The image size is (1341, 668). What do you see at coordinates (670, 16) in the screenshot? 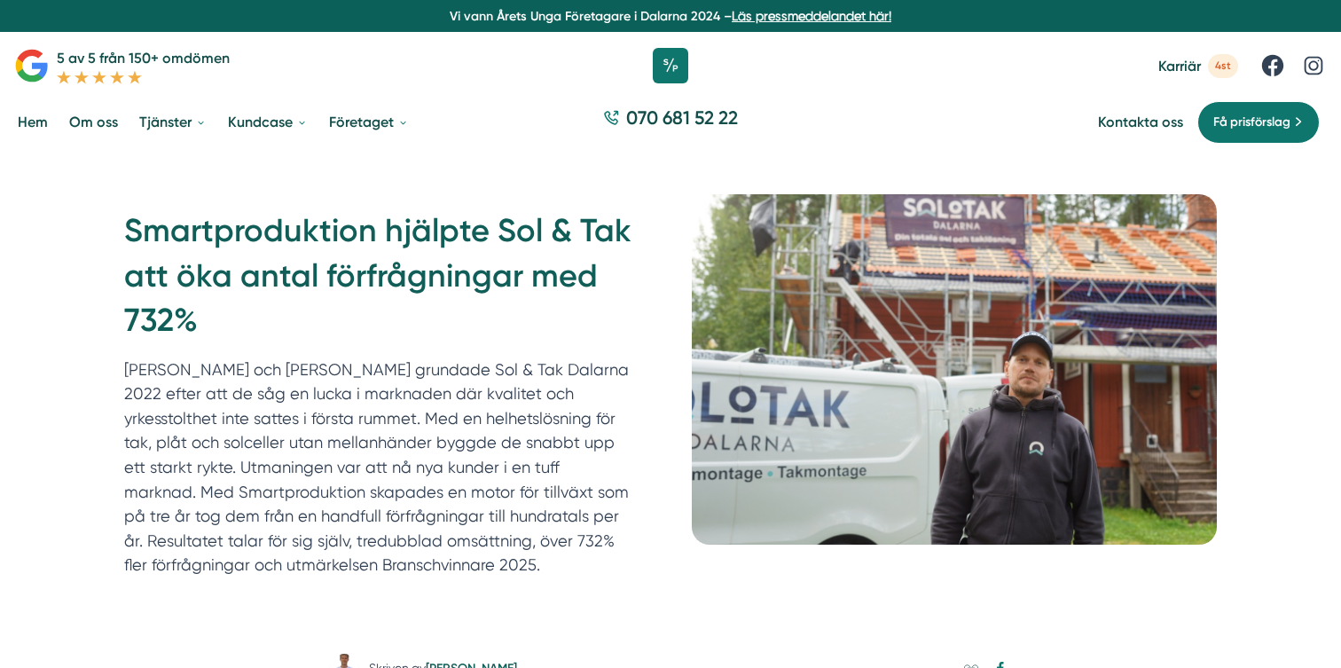
I see `p: Vi vann Årets Unga Företagare i Dalarna 2024 –` at bounding box center [670, 16].